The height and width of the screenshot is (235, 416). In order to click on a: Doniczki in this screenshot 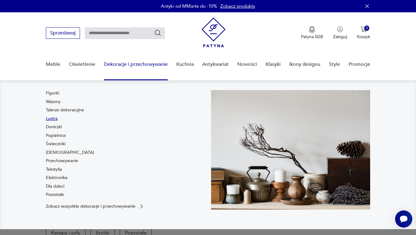, I will do `click(54, 127)`.